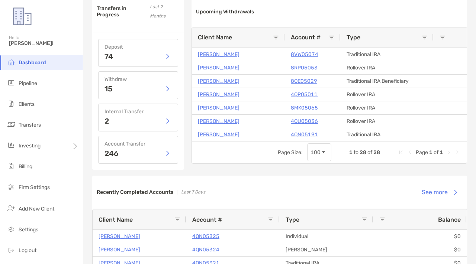 Image resolution: width=476 pixels, height=264 pixels. I want to click on span: Log out, so click(28, 251).